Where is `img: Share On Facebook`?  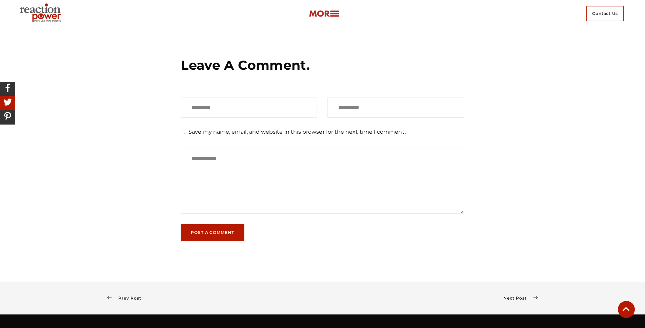
img: Share On Facebook is located at coordinates (7, 88).